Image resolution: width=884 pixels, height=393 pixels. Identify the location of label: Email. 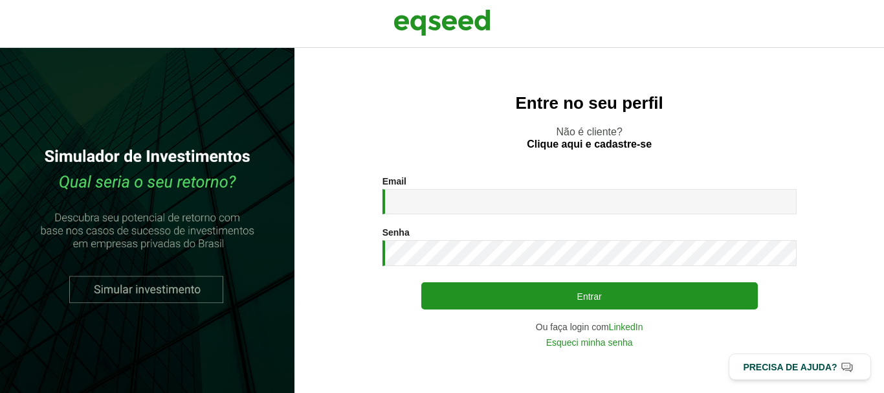
(394, 181).